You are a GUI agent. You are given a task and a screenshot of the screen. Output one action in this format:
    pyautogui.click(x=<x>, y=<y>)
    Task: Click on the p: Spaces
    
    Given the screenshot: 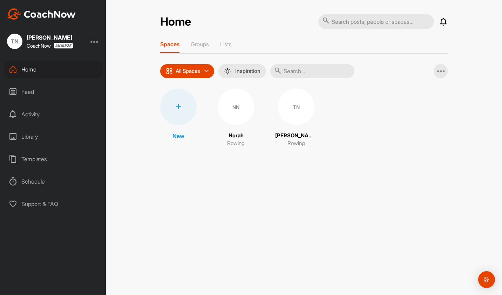 What is the action you would take?
    pyautogui.click(x=170, y=44)
    